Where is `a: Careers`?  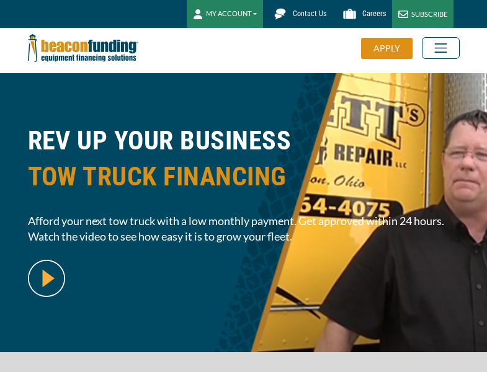 a: Careers is located at coordinates (362, 14).